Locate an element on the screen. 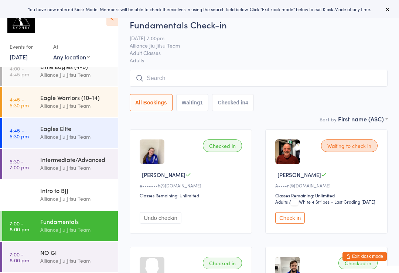  span: Alliance Jiu Jitsu Team is located at coordinates (253, 45).